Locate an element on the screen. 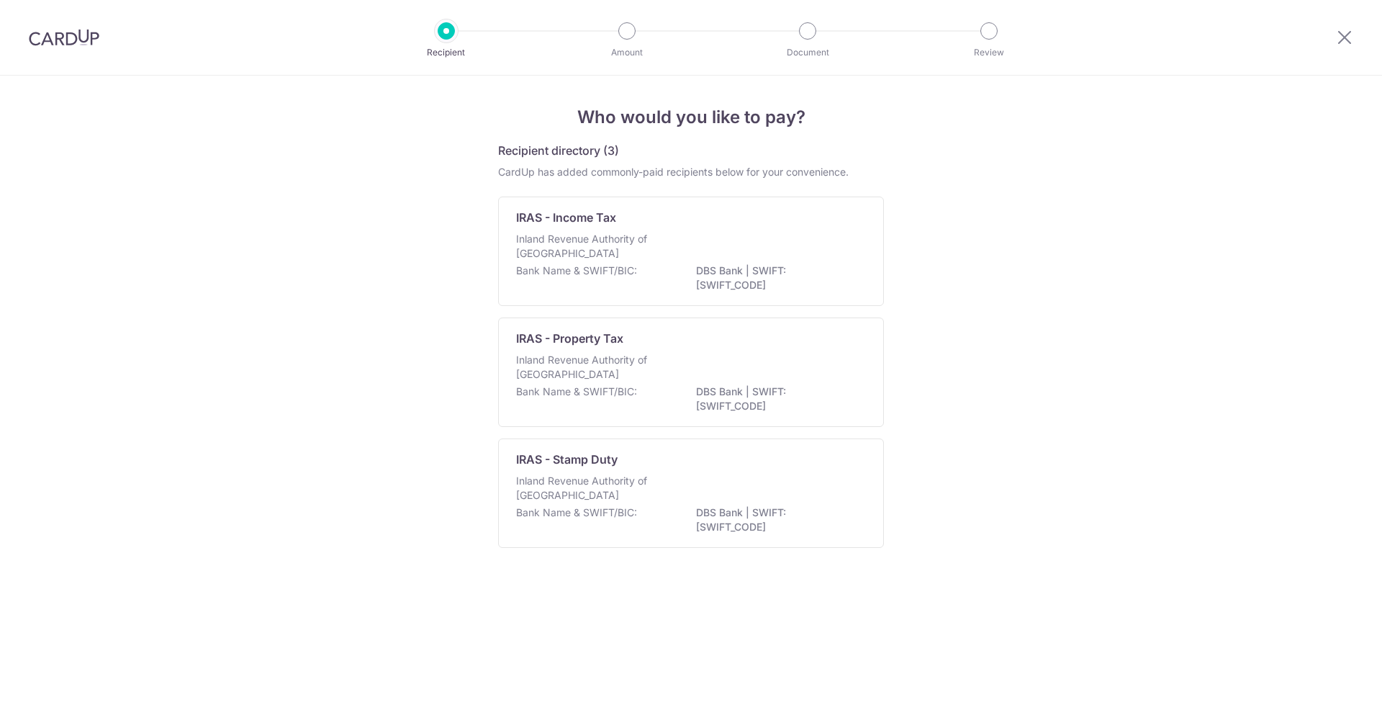 The image size is (1382, 715). img: CardUp is located at coordinates (64, 37).